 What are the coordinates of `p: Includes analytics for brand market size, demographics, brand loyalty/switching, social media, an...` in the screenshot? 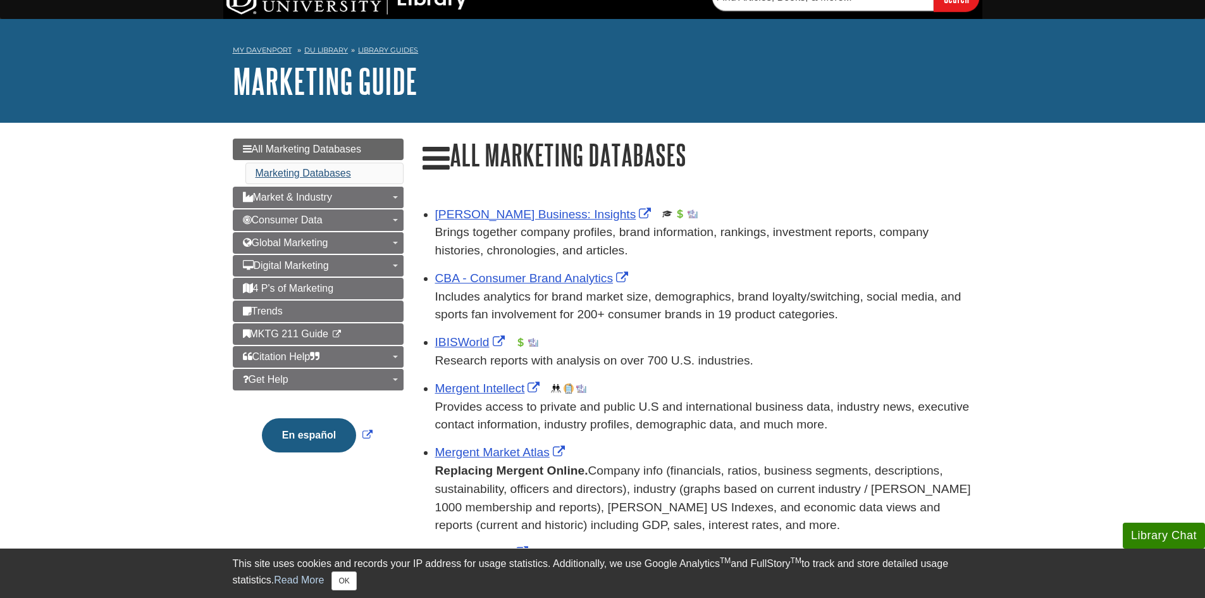 It's located at (704, 306).